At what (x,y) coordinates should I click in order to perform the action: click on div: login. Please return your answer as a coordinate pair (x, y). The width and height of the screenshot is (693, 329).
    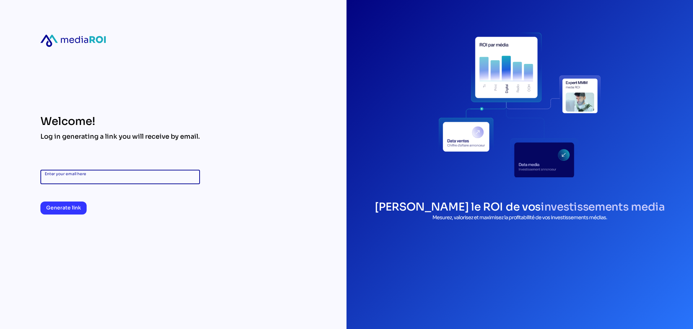
    Looking at the image, I should click on (519, 104).